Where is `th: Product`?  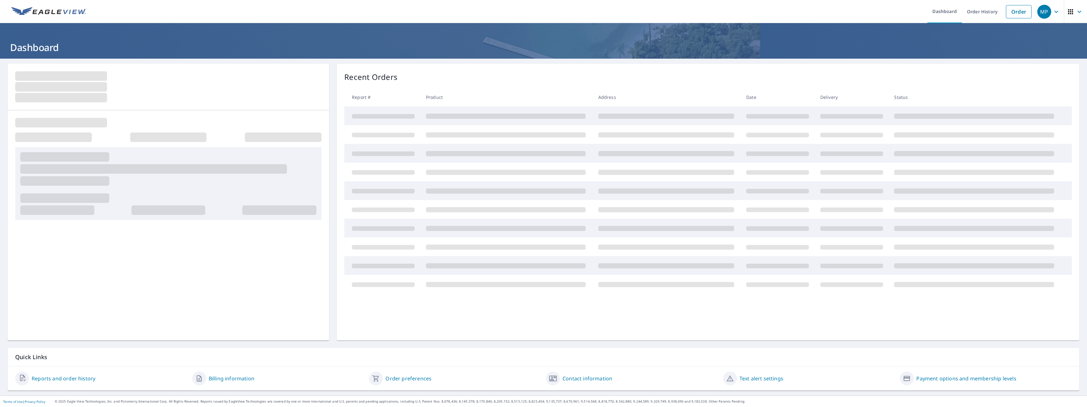 th: Product is located at coordinates (507, 97).